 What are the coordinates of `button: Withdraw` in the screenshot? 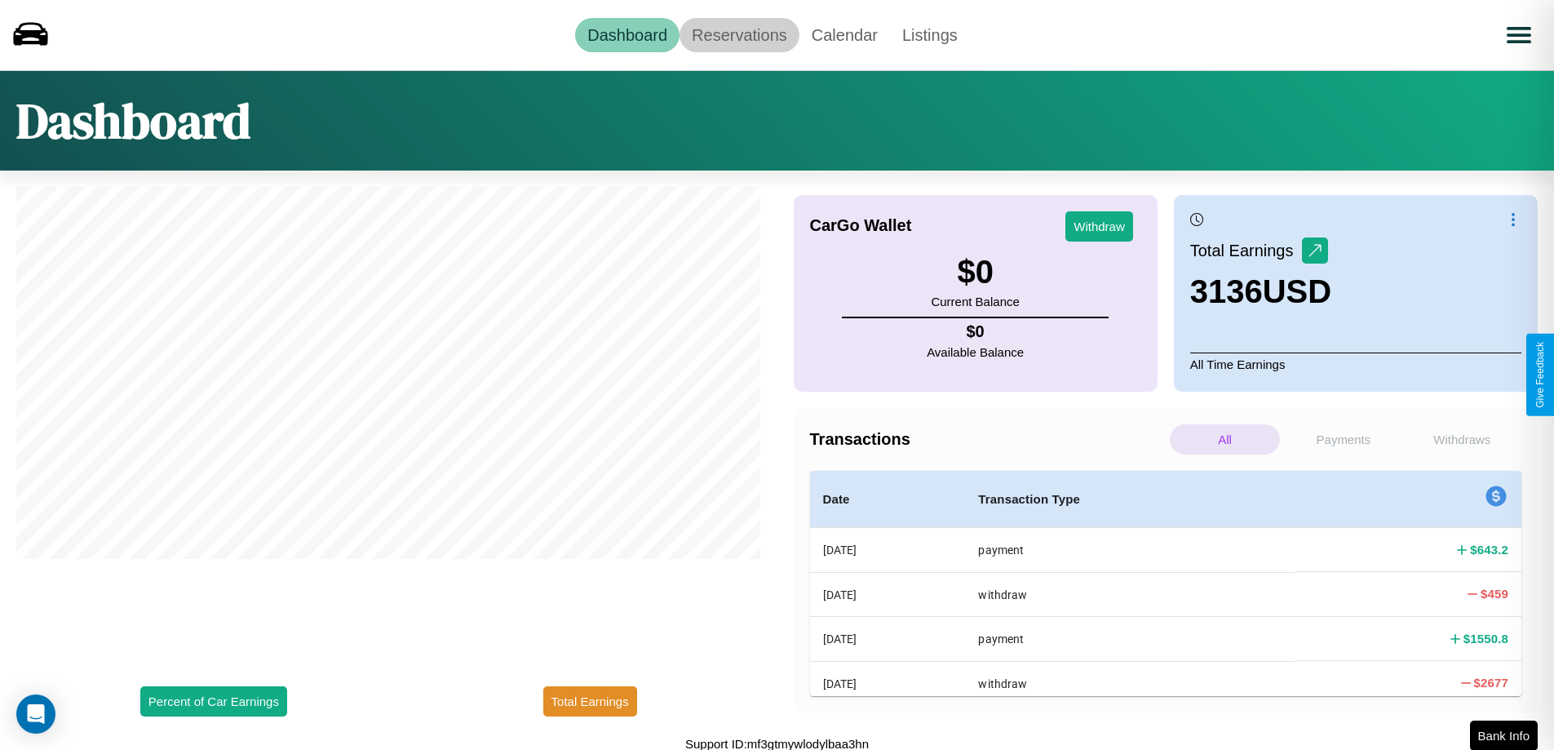 It's located at (1099, 226).